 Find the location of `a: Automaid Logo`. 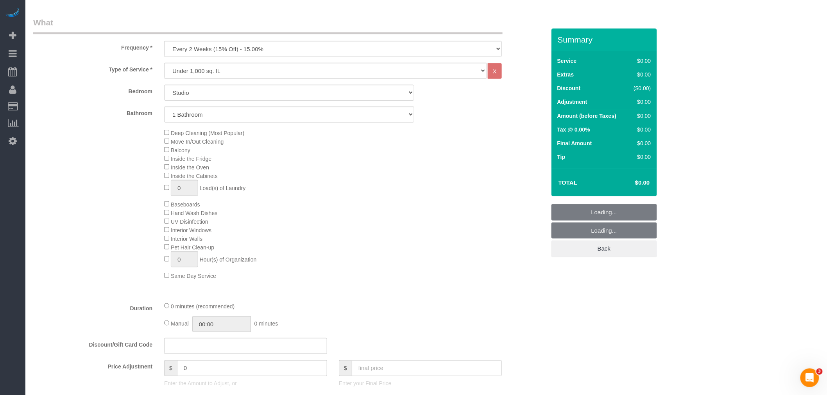

a: Automaid Logo is located at coordinates (13, 13).